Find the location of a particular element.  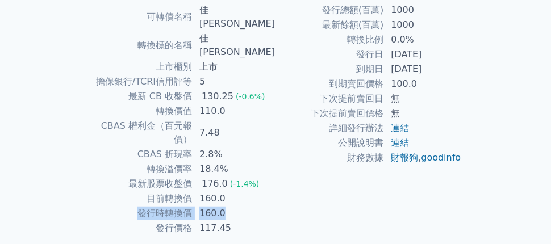

td: 100.0 is located at coordinates (422, 84).